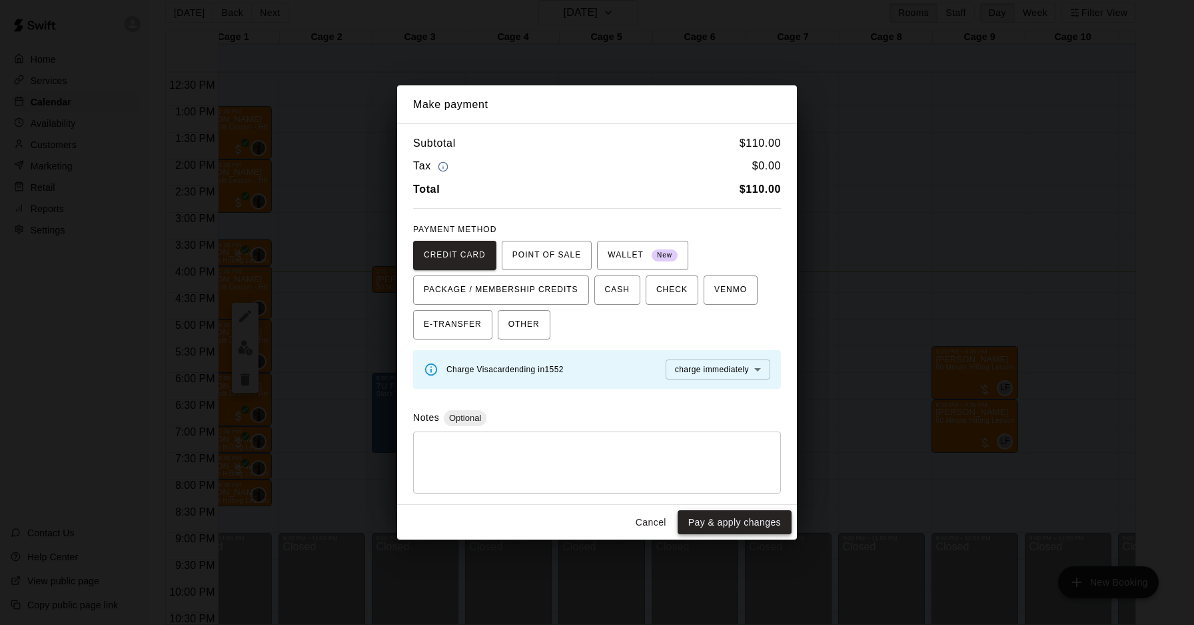 Image resolution: width=1194 pixels, height=625 pixels. I want to click on span: Charge Visa card ending in 1552, so click(505, 369).